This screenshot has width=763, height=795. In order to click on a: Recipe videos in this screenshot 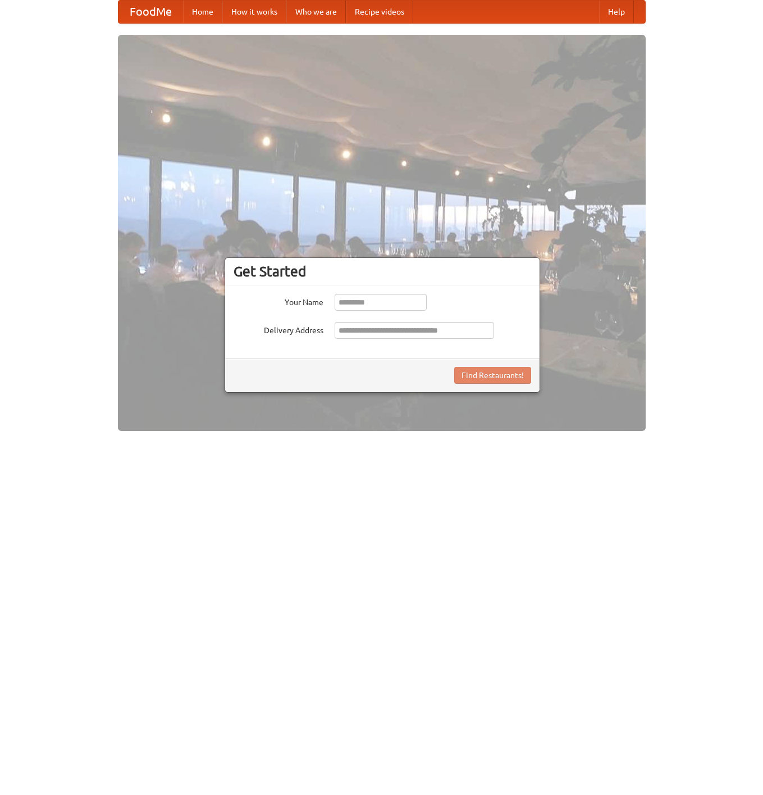, I will do `click(380, 12)`.